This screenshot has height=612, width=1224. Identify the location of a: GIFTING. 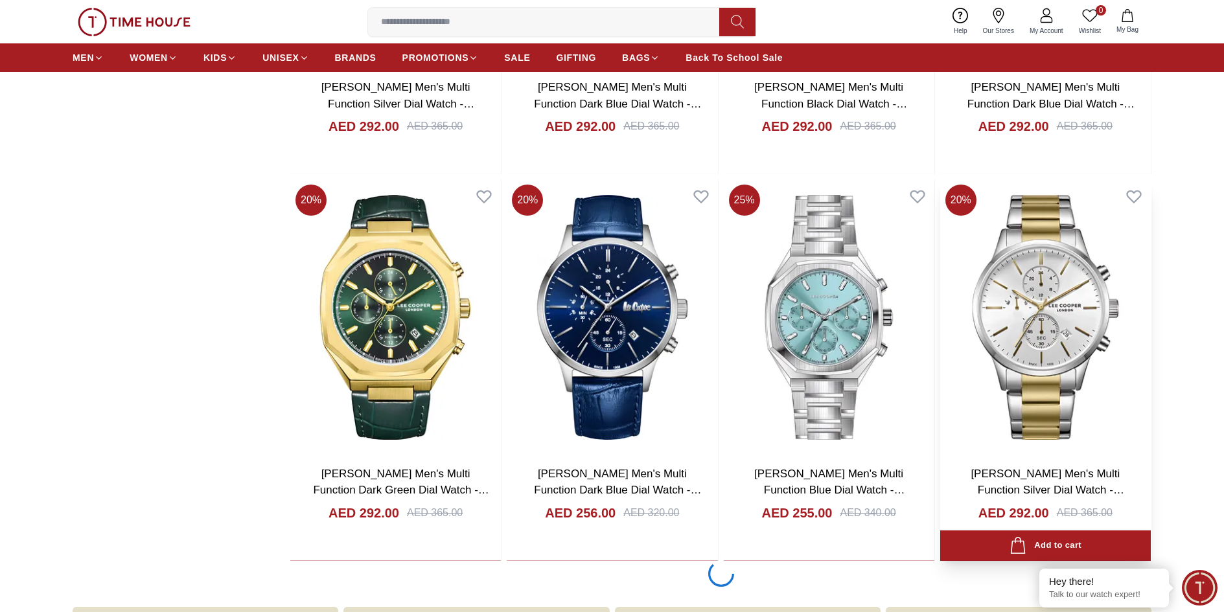
(576, 58).